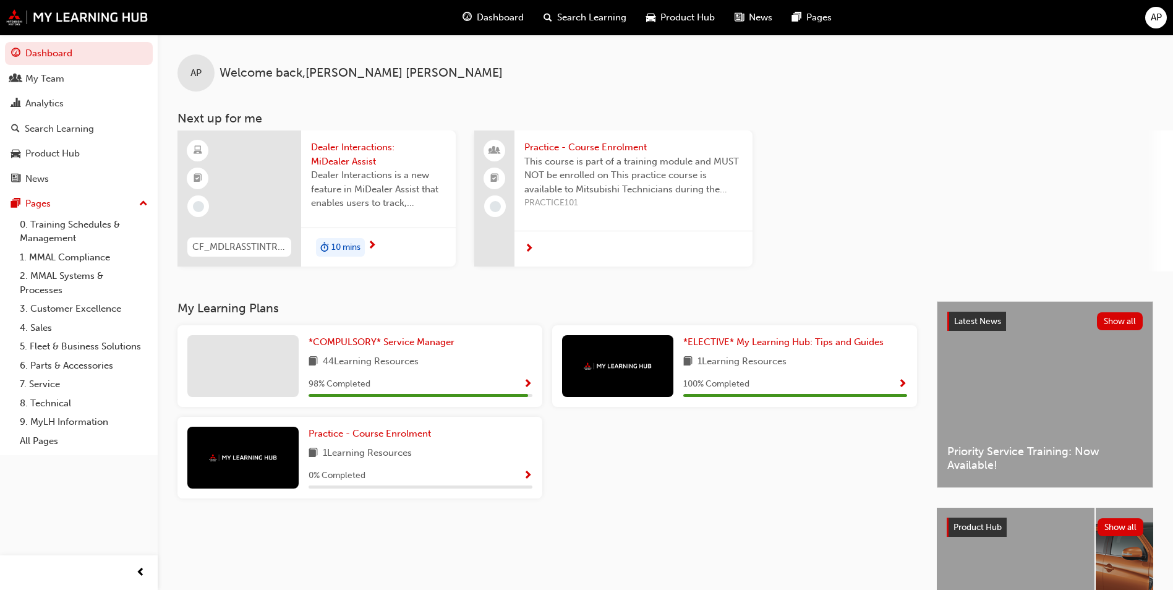 This screenshot has height=590, width=1173. I want to click on a: All Pages, so click(83, 441).